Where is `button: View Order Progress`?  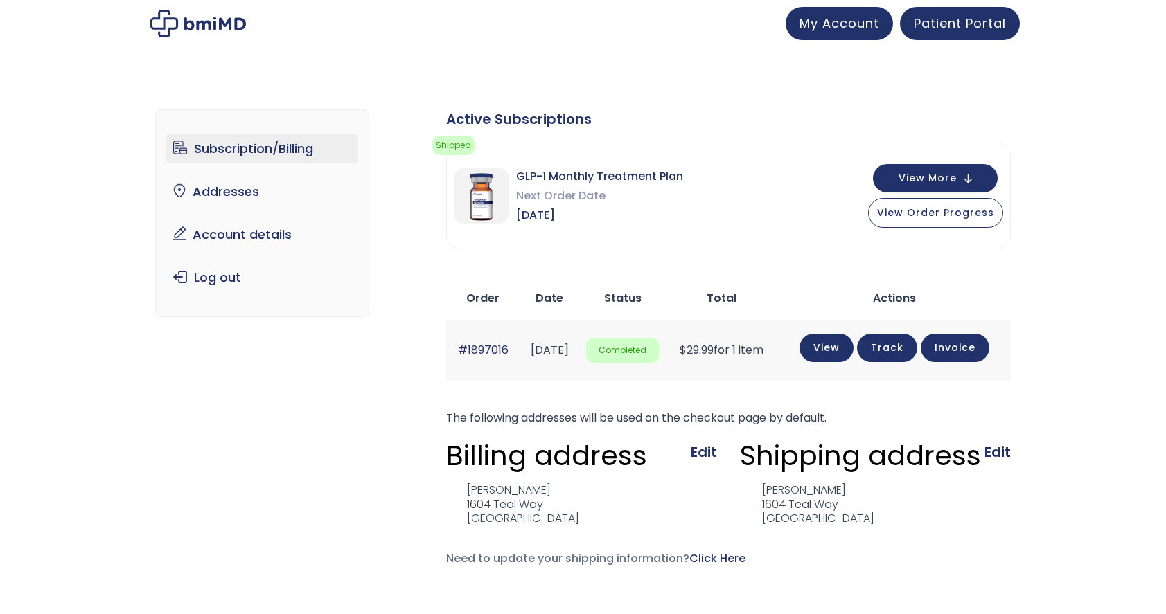
button: View Order Progress is located at coordinates (935, 213).